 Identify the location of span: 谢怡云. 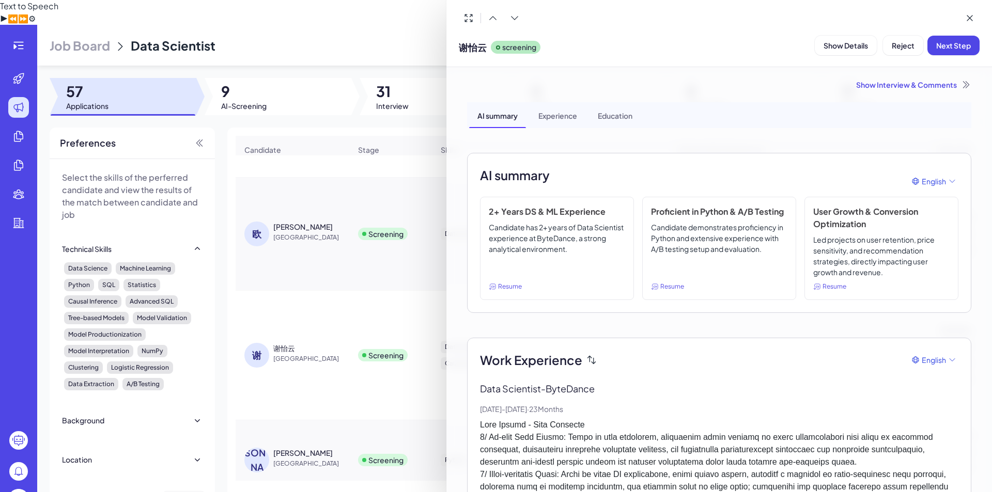
(473, 47).